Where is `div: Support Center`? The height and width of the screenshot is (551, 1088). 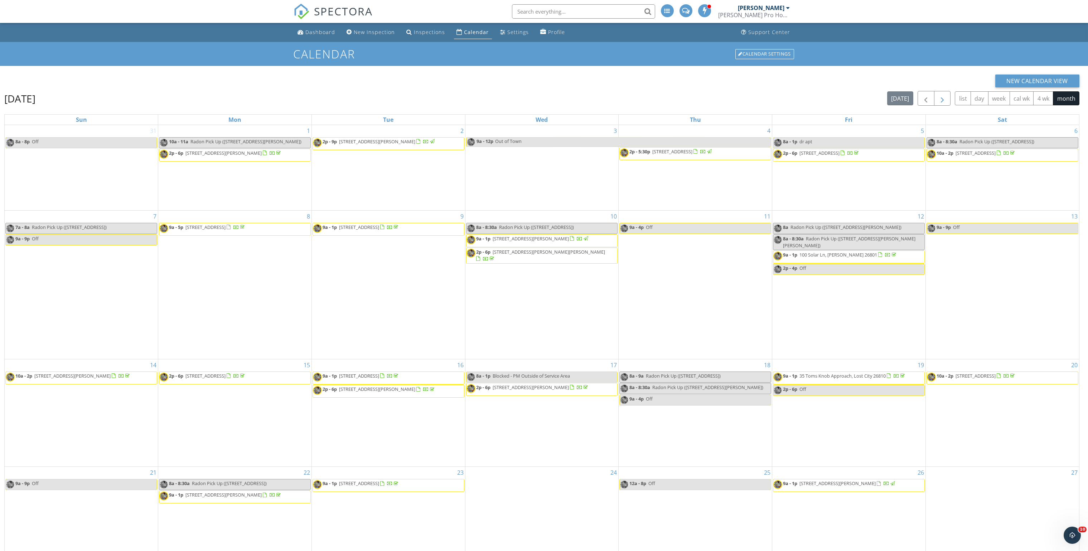 div: Support Center is located at coordinates (769, 32).